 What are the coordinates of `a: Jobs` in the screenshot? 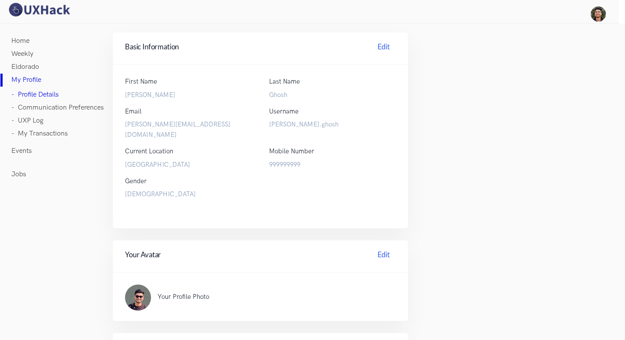 It's located at (19, 175).